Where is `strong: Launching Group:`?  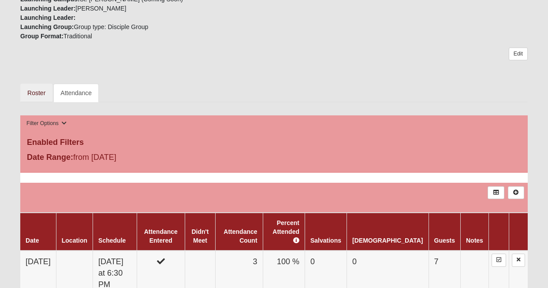 strong: Launching Group: is located at coordinates (47, 27).